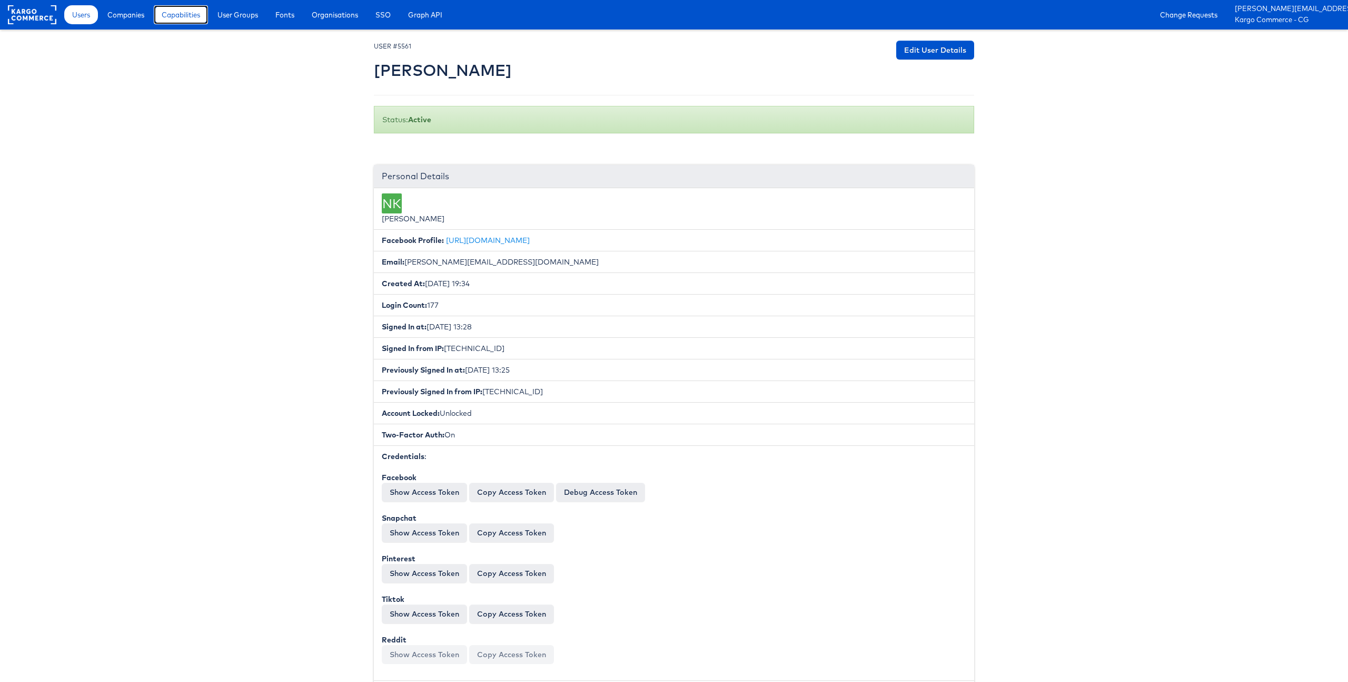 The height and width of the screenshot is (682, 1348). Describe the element at coordinates (674, 120) in the screenshot. I see `div: Status:` at that location.